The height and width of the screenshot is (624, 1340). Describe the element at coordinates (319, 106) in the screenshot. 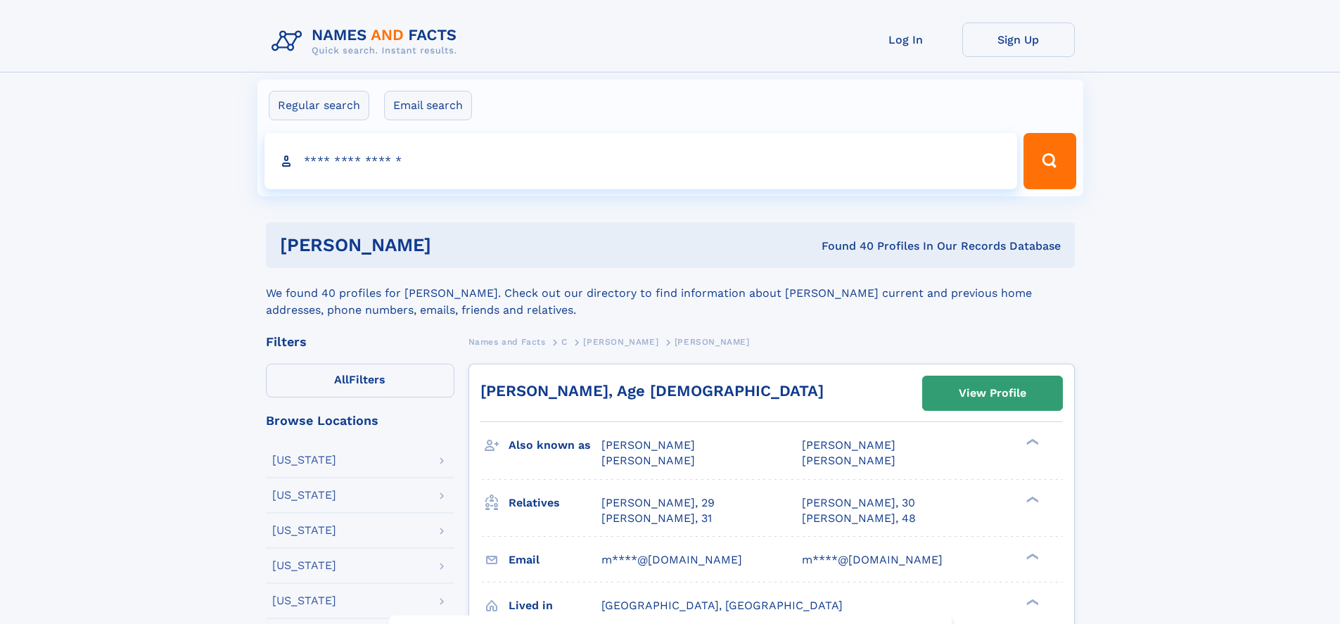

I see `label: Regular search` at that location.